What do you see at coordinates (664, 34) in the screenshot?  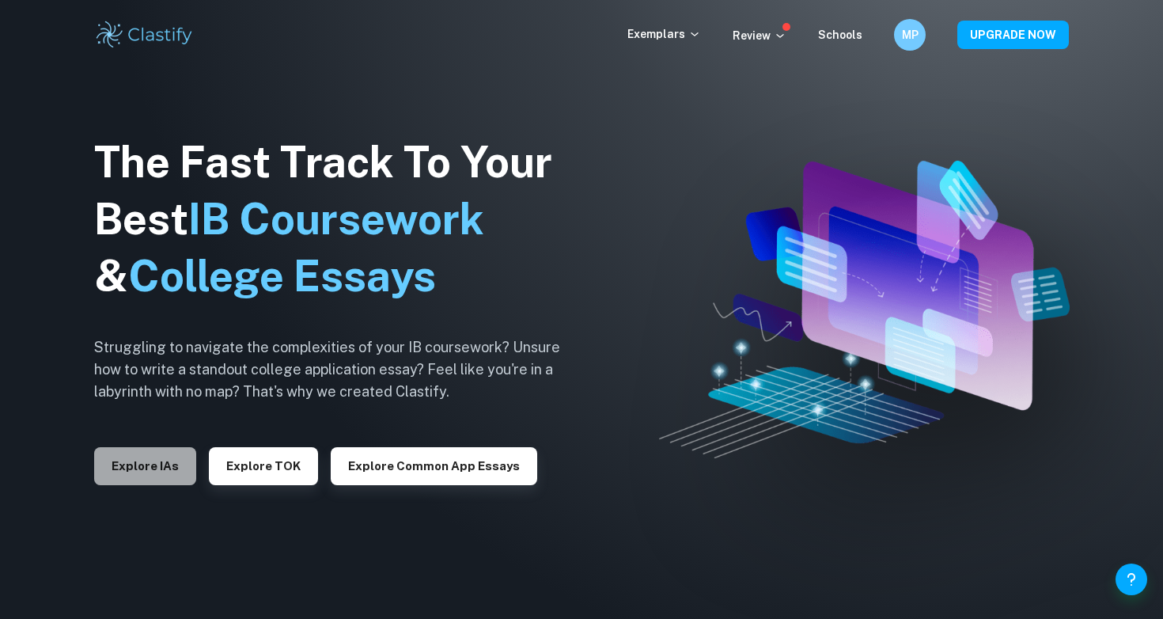 I see `p: Exemplars` at bounding box center [664, 34].